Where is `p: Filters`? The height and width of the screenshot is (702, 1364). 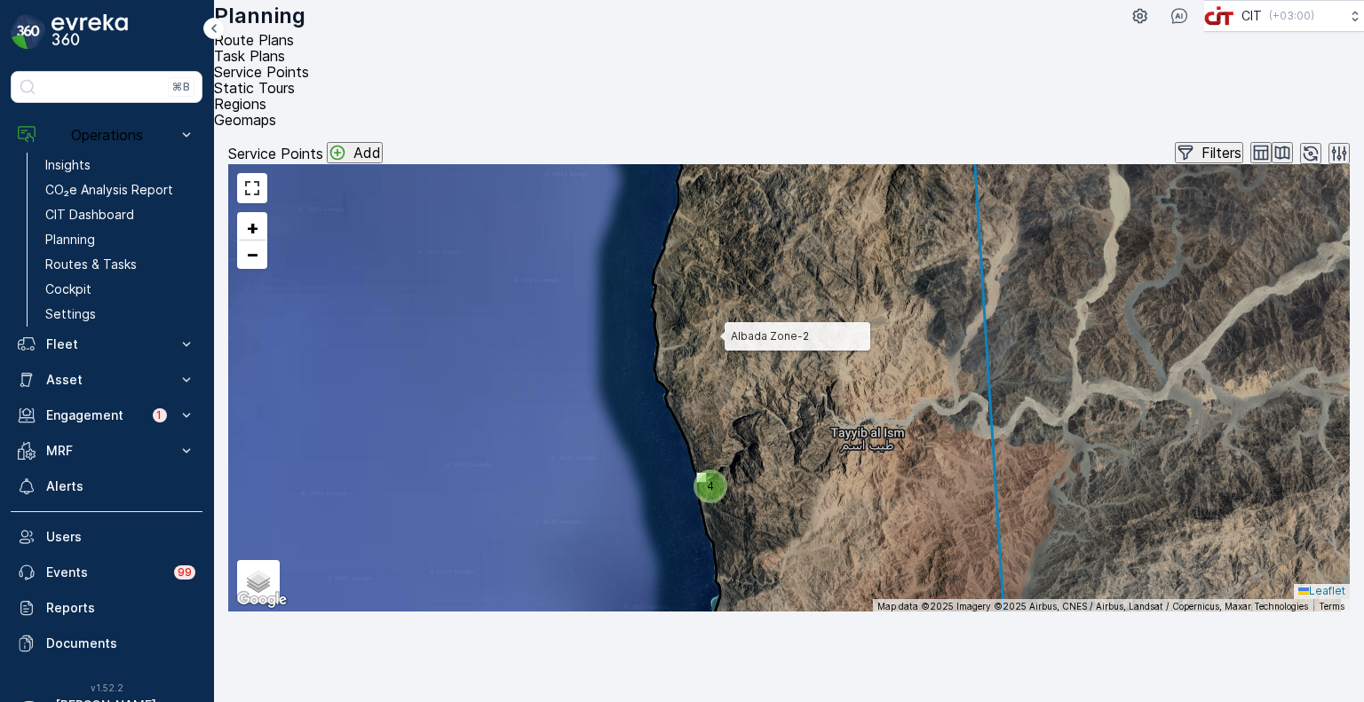
p: Filters is located at coordinates (1221, 153).